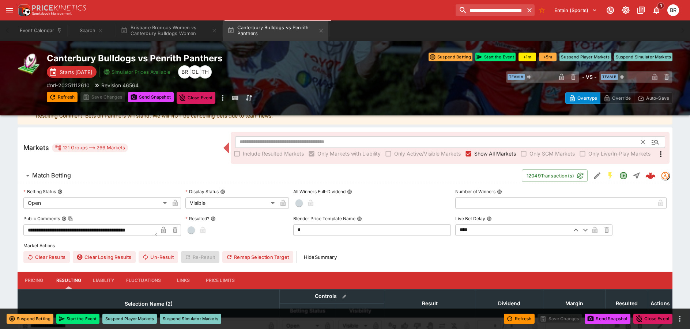 The width and height of the screenshot is (690, 329). What do you see at coordinates (197, 219) in the screenshot?
I see `p: Resulted?` at bounding box center [197, 219].